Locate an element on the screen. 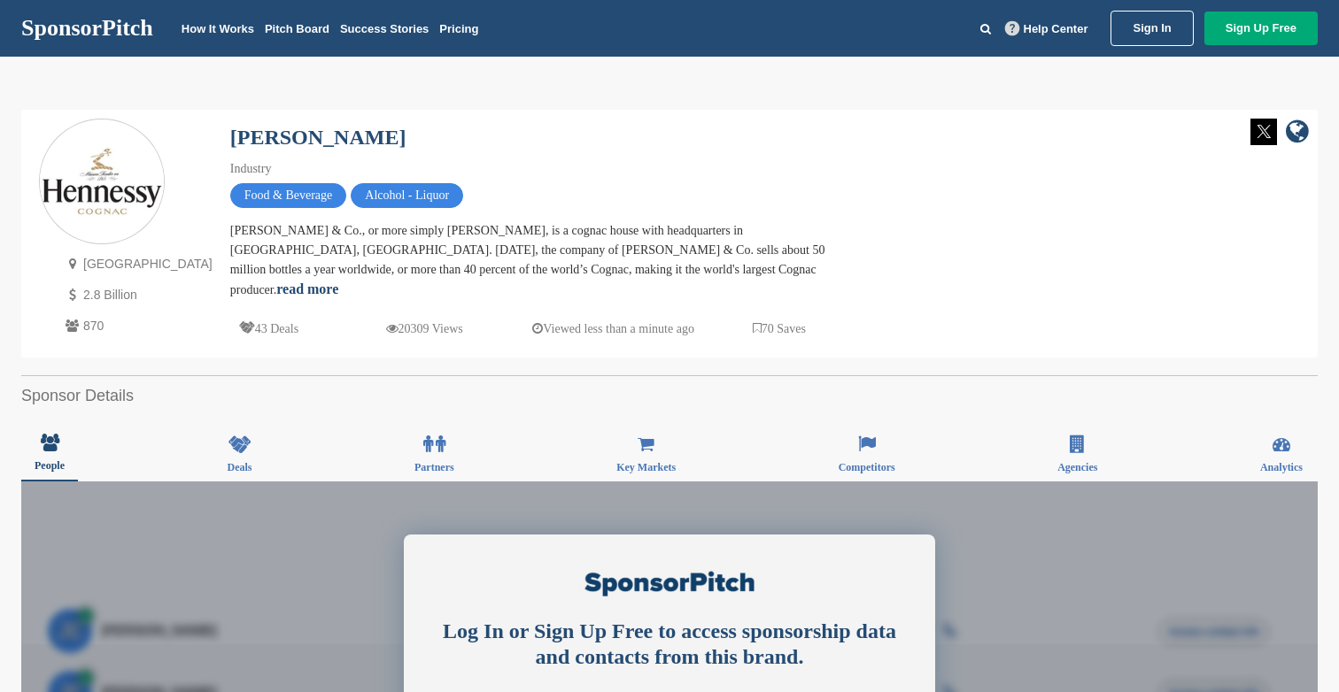  span: Competitors is located at coordinates (867, 467).